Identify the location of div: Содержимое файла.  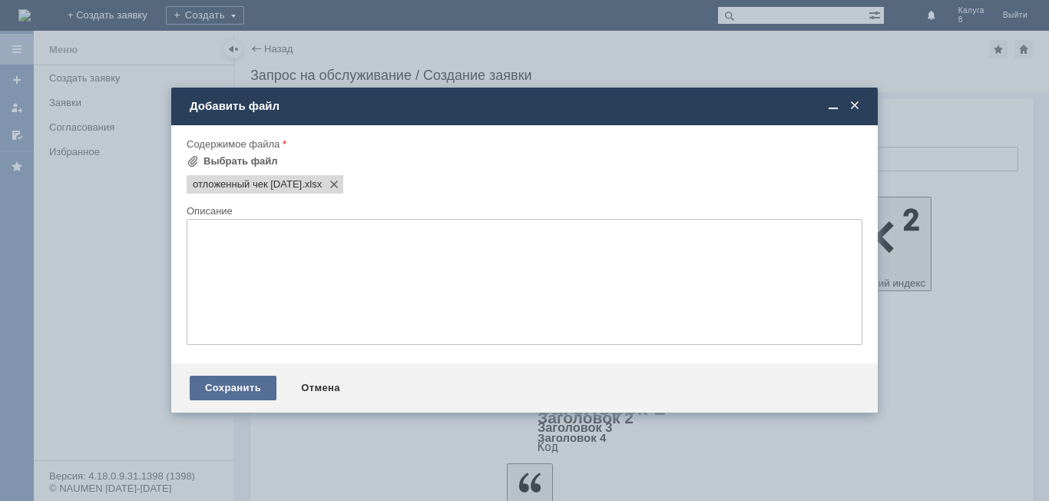
(523, 144).